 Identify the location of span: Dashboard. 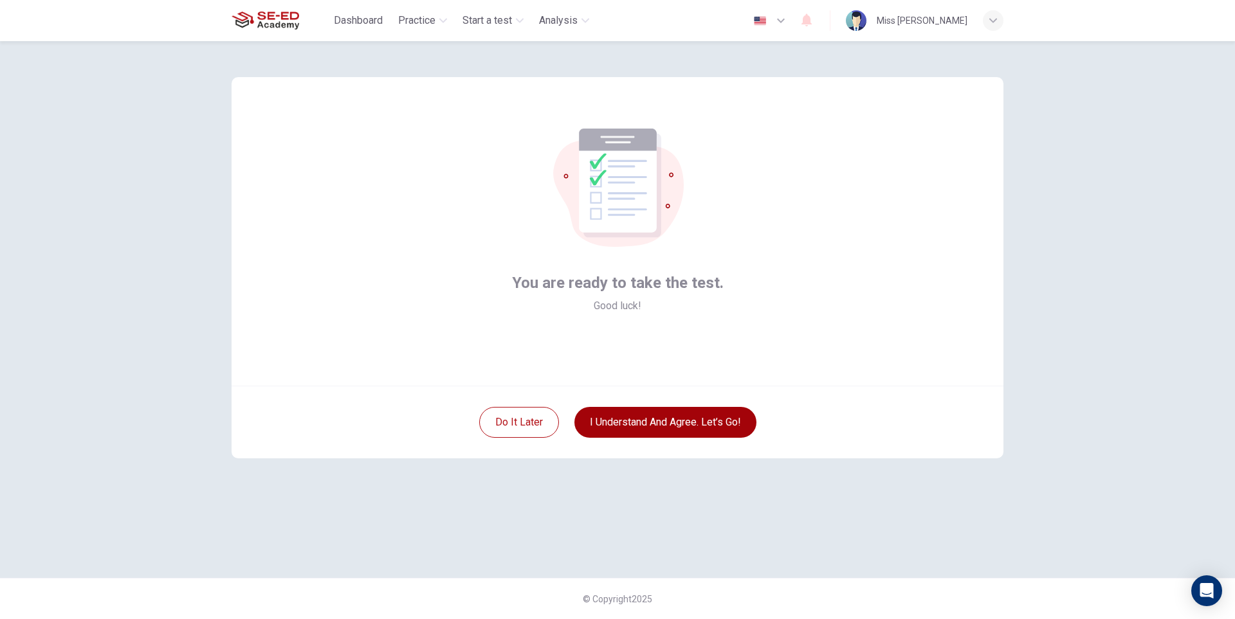
(358, 21).